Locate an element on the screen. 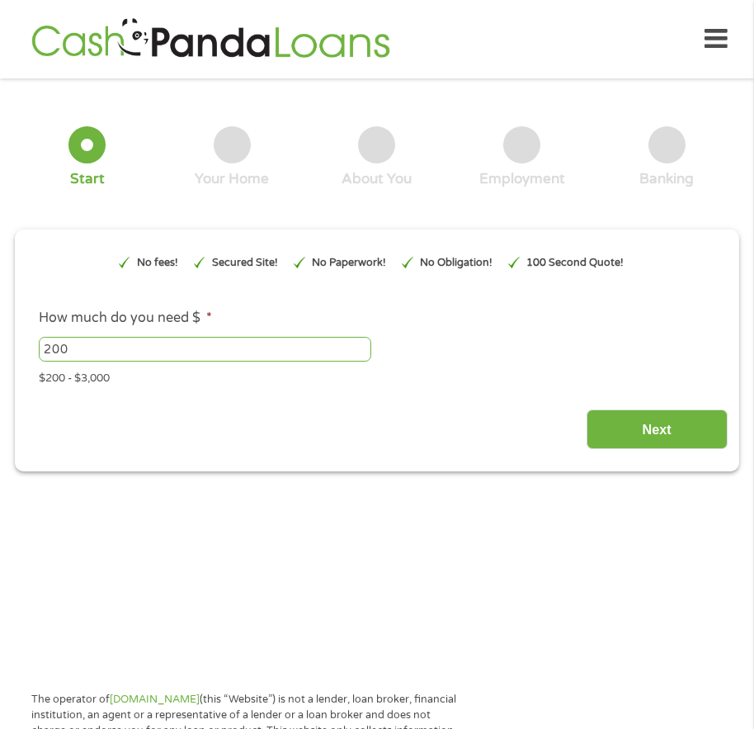 Image resolution: width=754 pixels, height=729 pixels. div: About You is located at coordinates (376, 179).